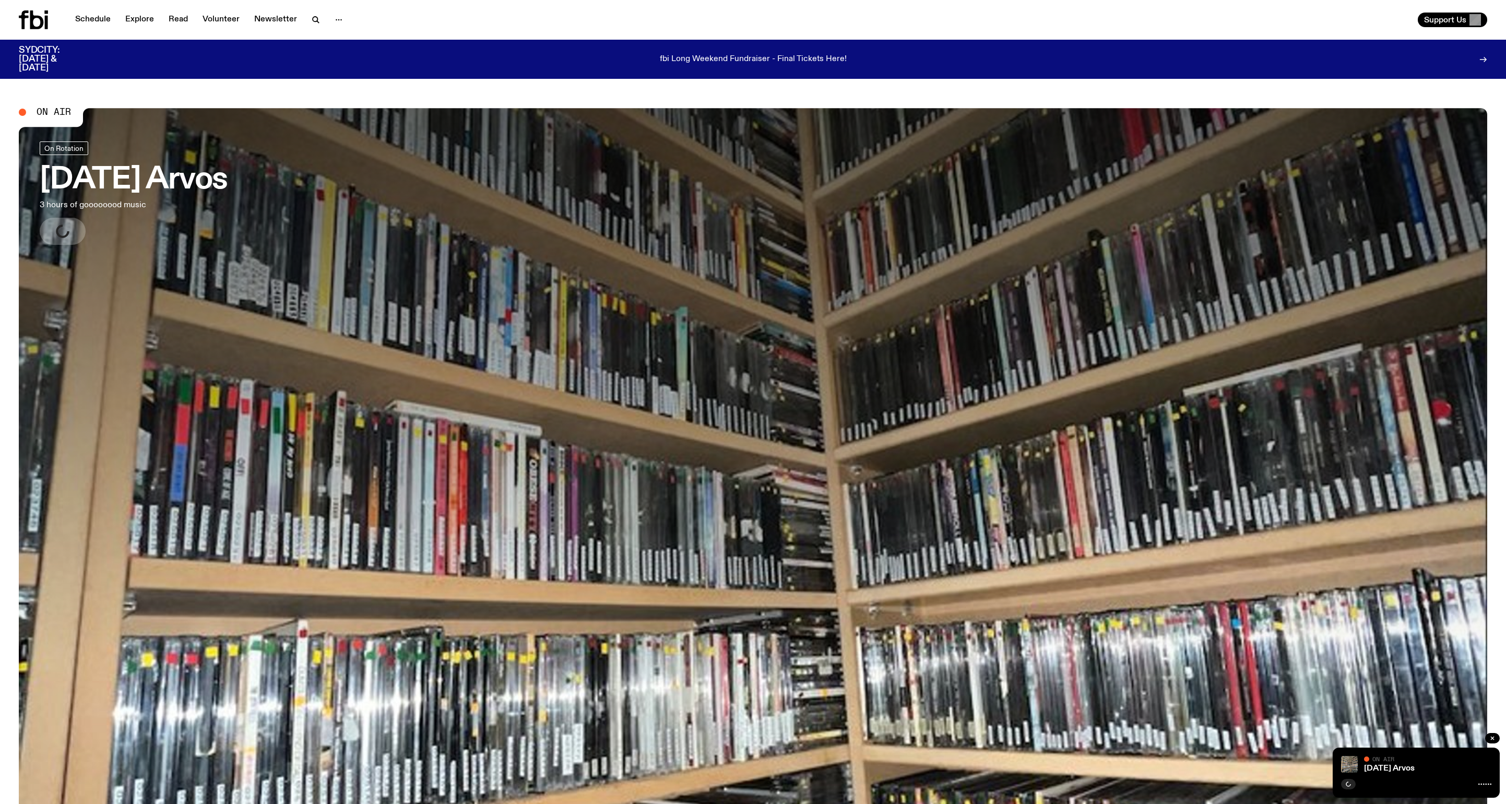 The image size is (1506, 804). What do you see at coordinates (1452, 20) in the screenshot?
I see `button: Support Us` at bounding box center [1452, 20].